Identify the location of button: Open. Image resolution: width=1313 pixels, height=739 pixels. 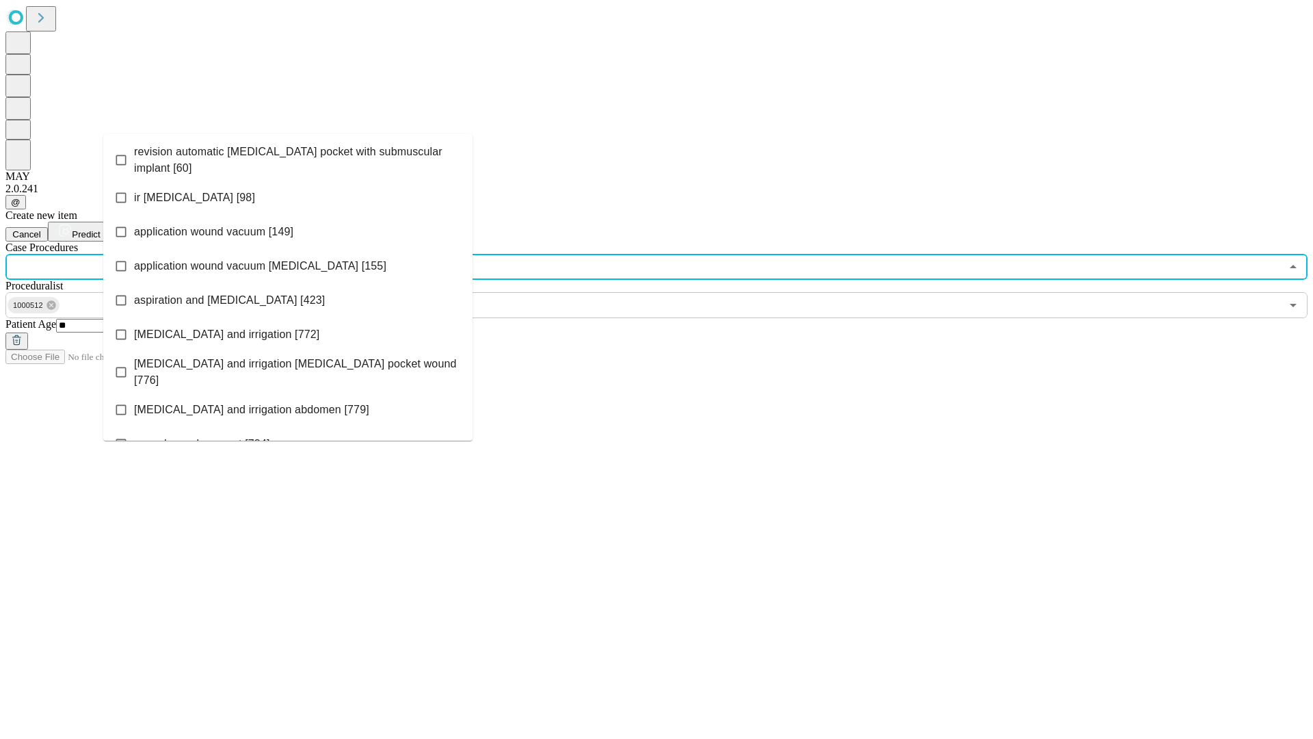
(1294, 305).